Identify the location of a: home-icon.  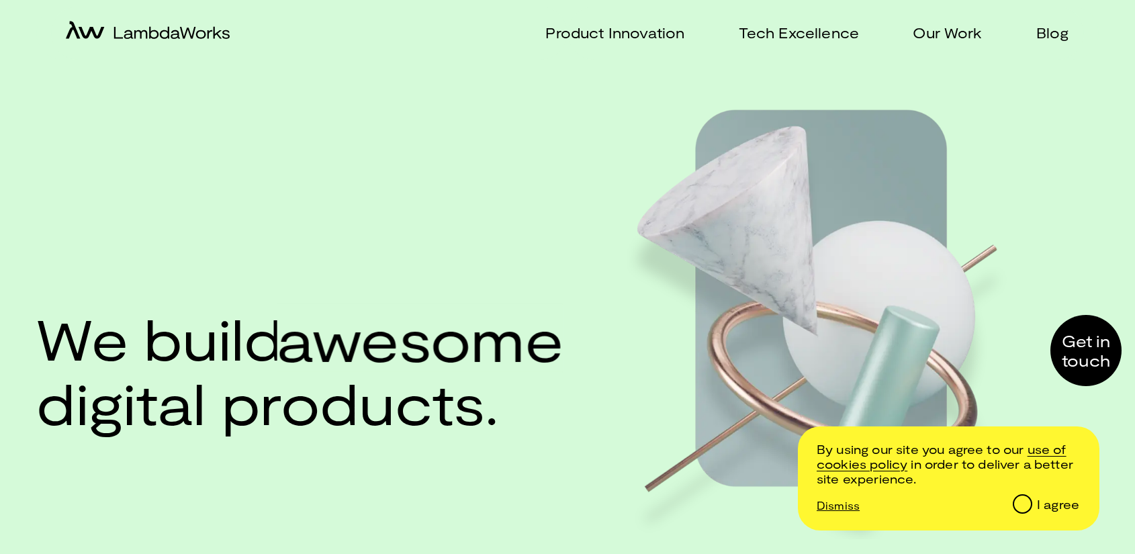
(148, 32).